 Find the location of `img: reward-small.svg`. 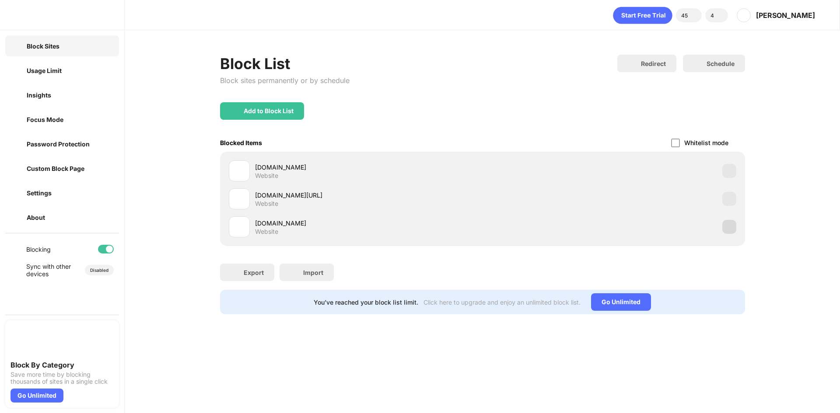

img: reward-small.svg is located at coordinates (719, 15).